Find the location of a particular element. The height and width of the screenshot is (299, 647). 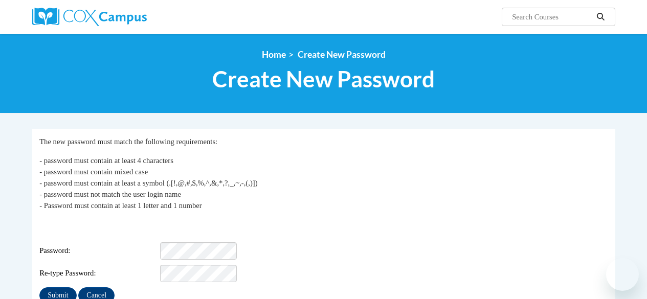

a: Cox Campus is located at coordinates (124, 17).